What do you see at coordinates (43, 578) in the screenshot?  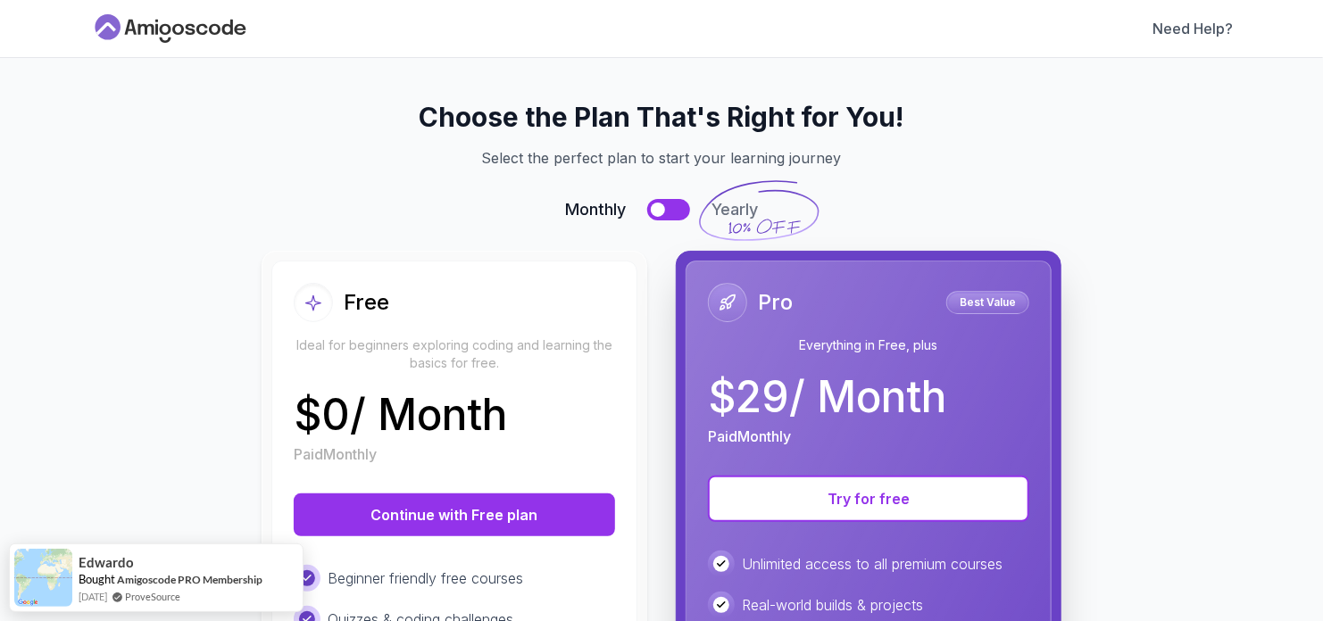 I see `img: provesource social proof notification image` at bounding box center [43, 578].